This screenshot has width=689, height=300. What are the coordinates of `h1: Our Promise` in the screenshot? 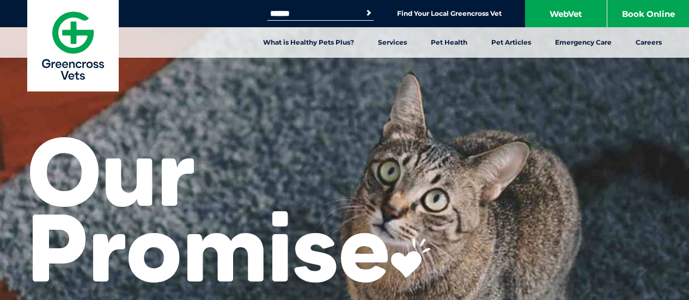 It's located at (358, 209).